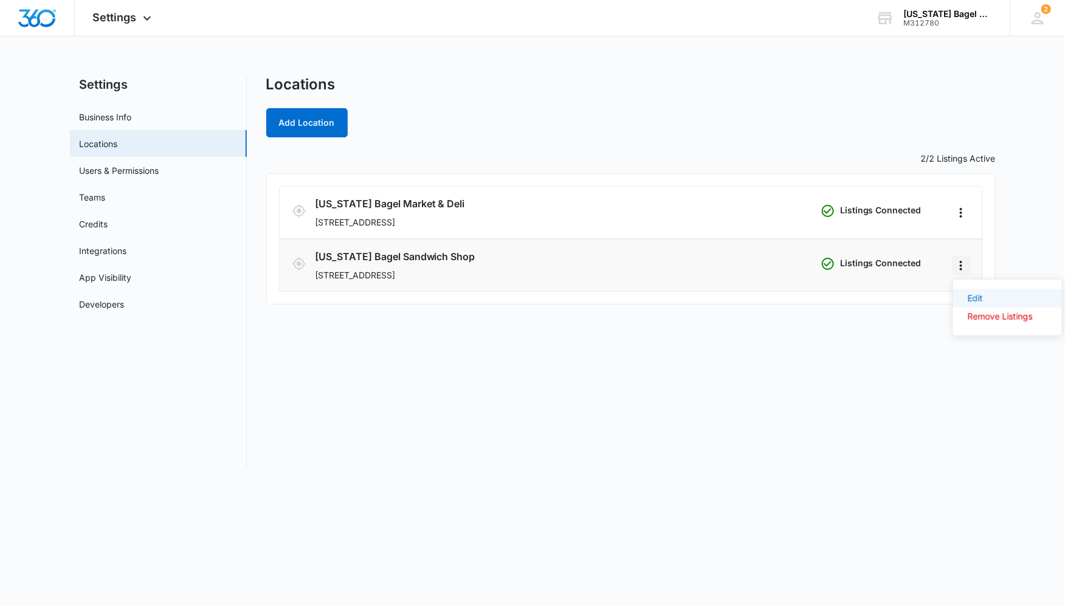  I want to click on h1: Locations, so click(301, 85).